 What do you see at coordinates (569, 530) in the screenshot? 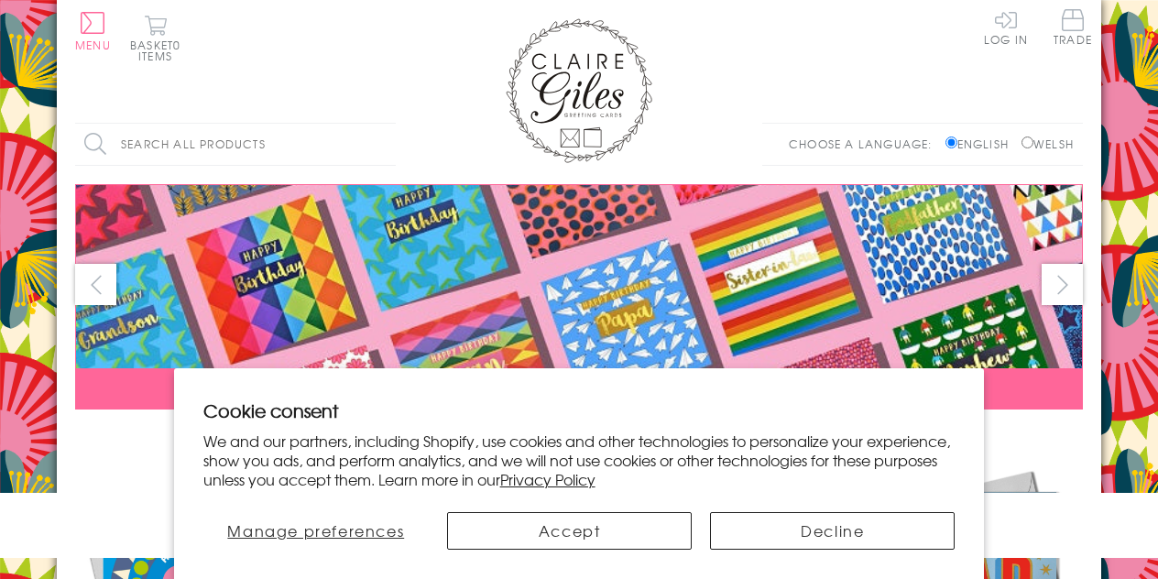
I see `button: Accept` at bounding box center [569, 530].